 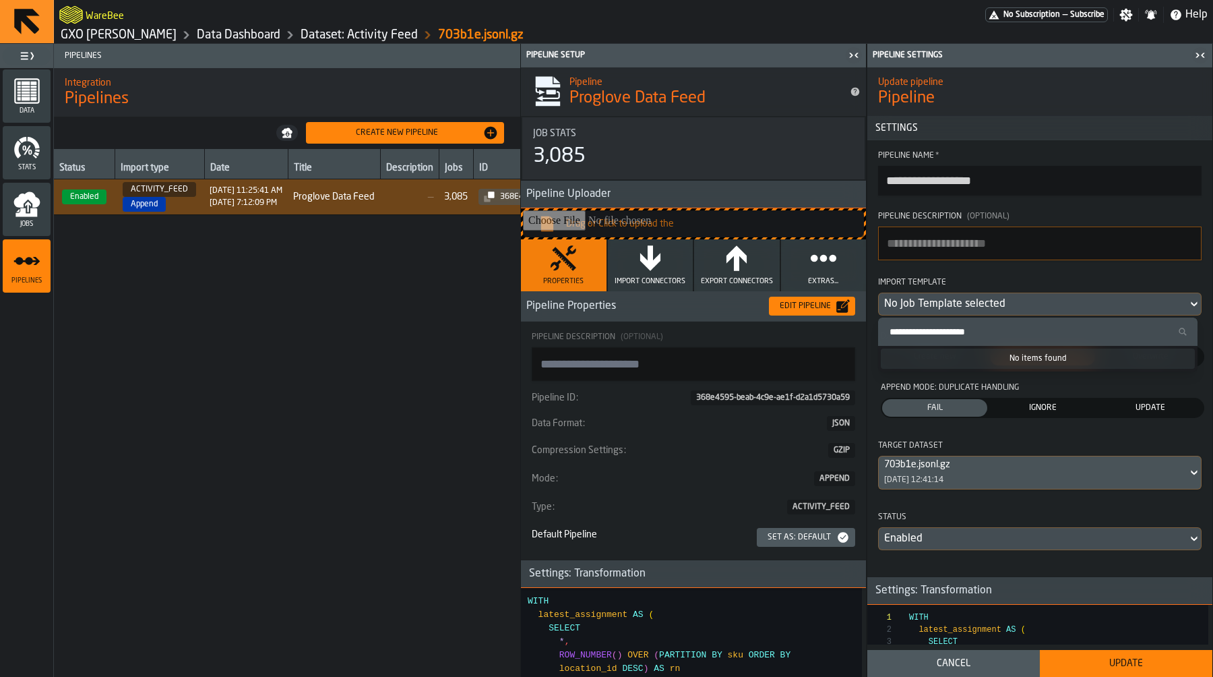 I want to click on div: KeyValueItem-Pipeline ID, so click(x=693, y=398).